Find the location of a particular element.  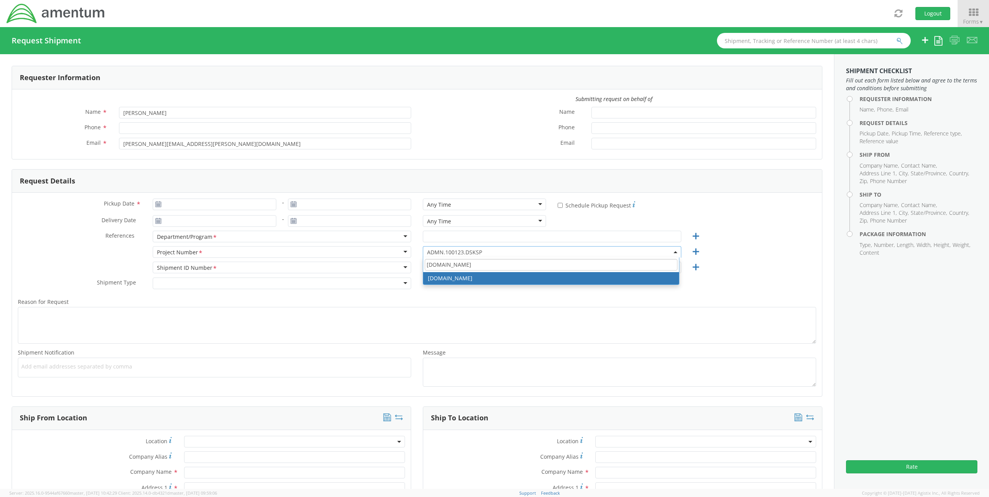

h4: Request Details is located at coordinates (918, 123).